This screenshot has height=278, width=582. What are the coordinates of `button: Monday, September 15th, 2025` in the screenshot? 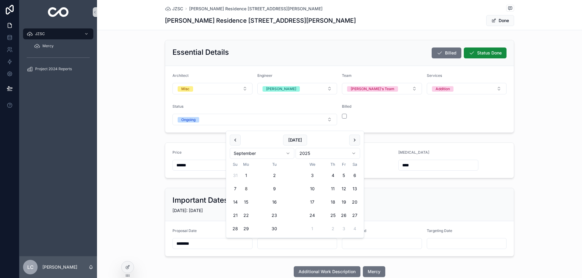 It's located at (246, 202).